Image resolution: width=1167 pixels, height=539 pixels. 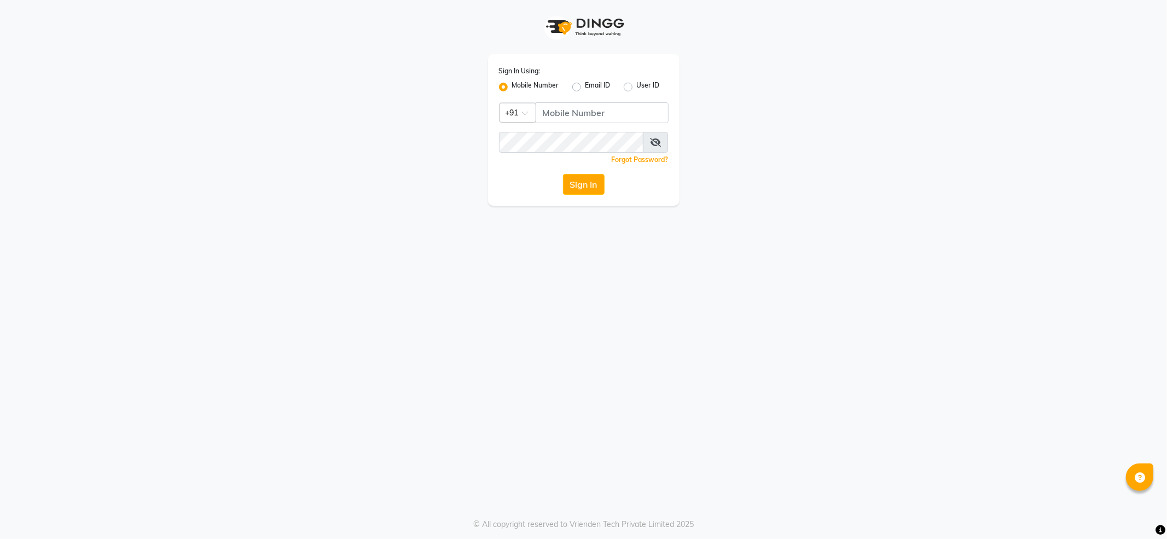 What do you see at coordinates (584, 184) in the screenshot?
I see `button: Sign In` at bounding box center [584, 184].